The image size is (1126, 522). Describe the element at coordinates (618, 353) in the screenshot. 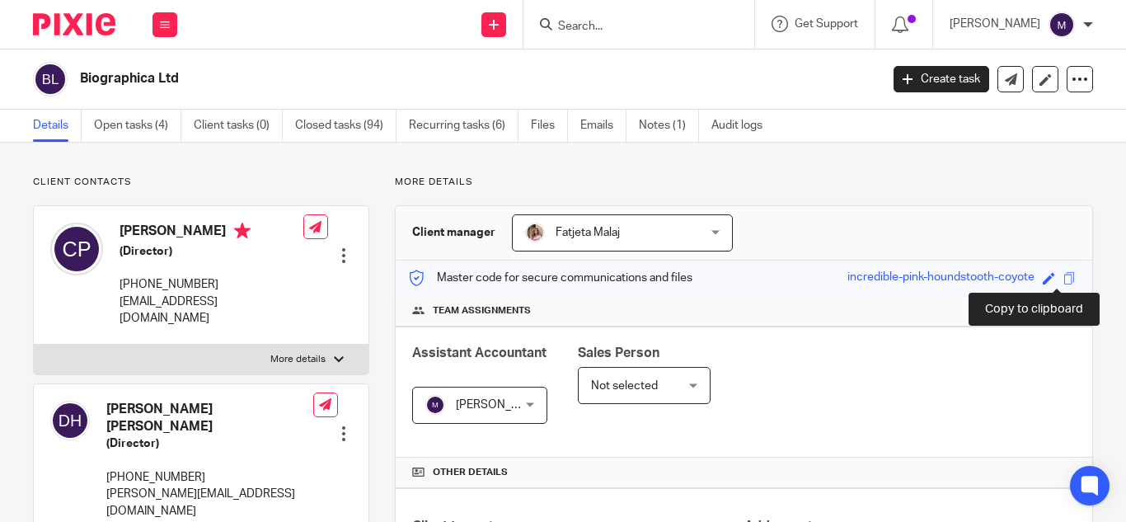

I see `span: Sales Person` at that location.